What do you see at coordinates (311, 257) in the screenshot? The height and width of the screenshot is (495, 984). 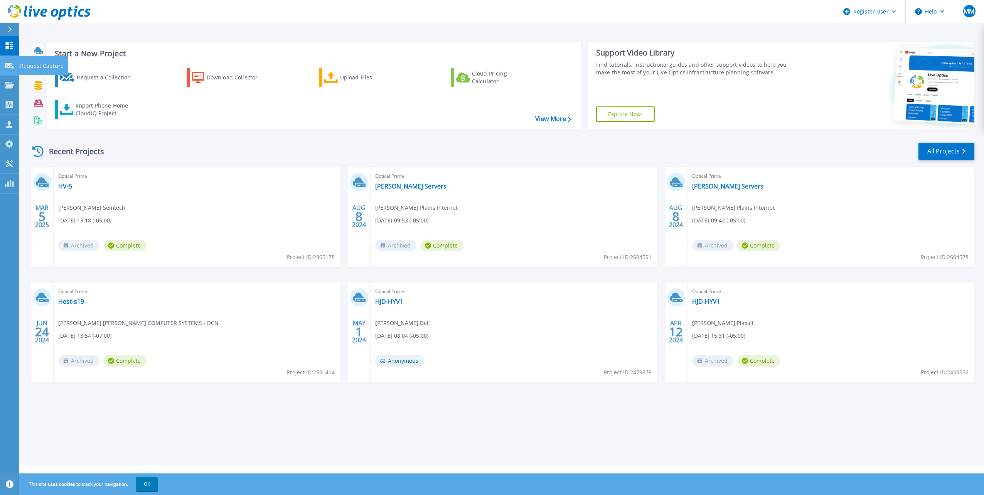 I see `span: Project ID: 2805178` at bounding box center [311, 257].